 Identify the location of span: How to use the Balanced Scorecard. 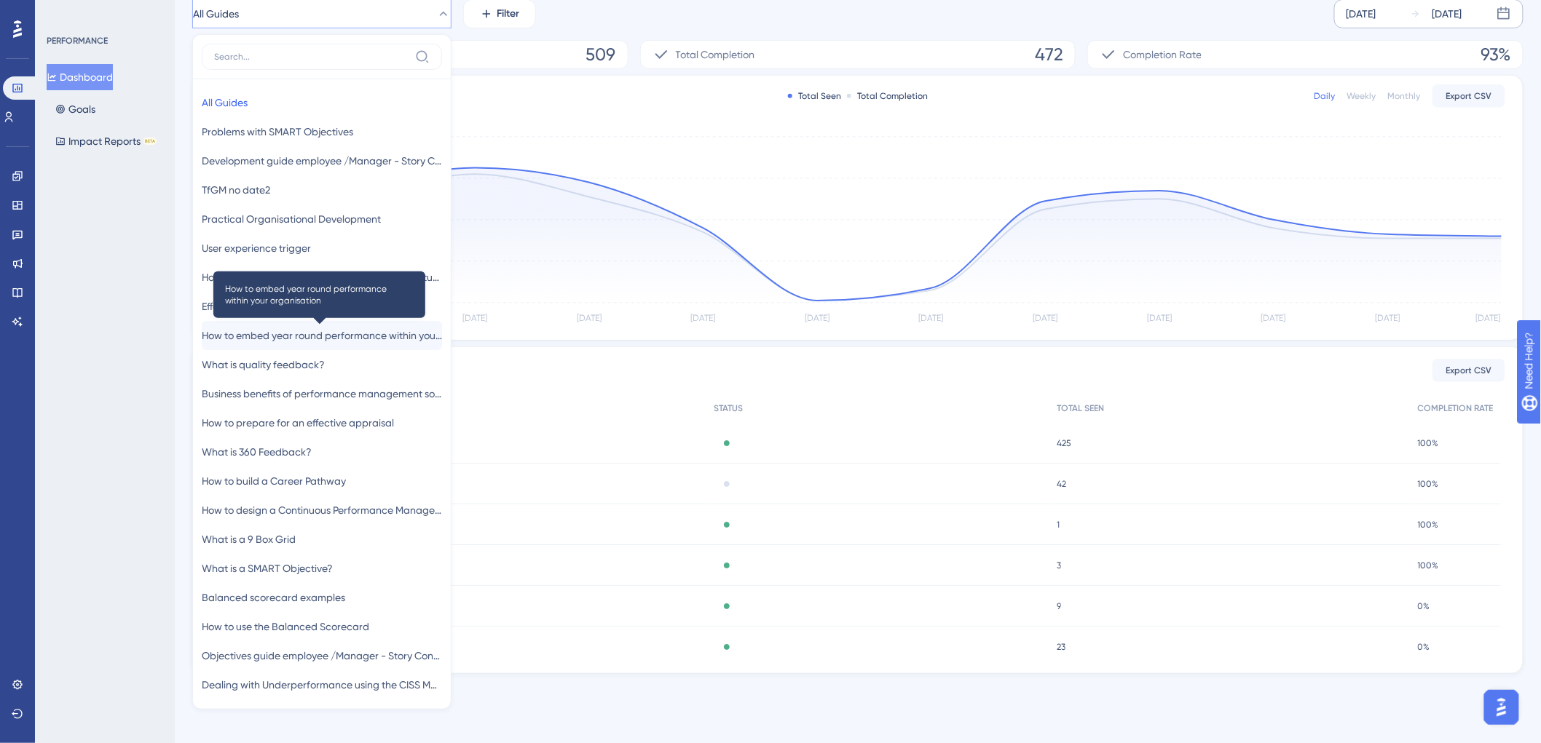
(285, 627).